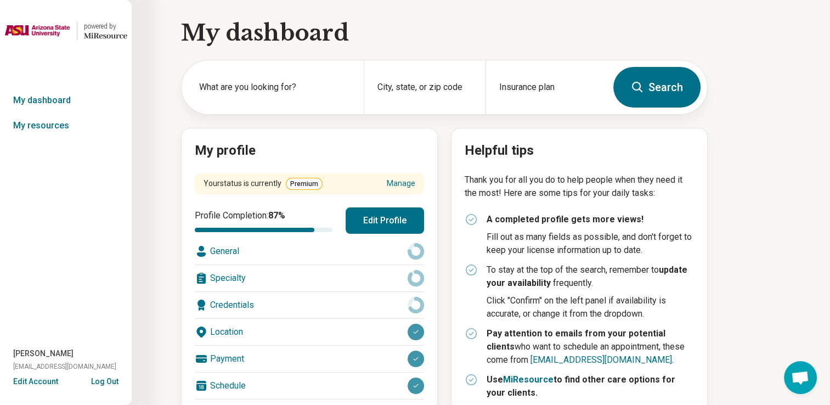 This screenshot has width=830, height=405. Describe the element at coordinates (309, 385) in the screenshot. I see `div: Schedule` at that location.